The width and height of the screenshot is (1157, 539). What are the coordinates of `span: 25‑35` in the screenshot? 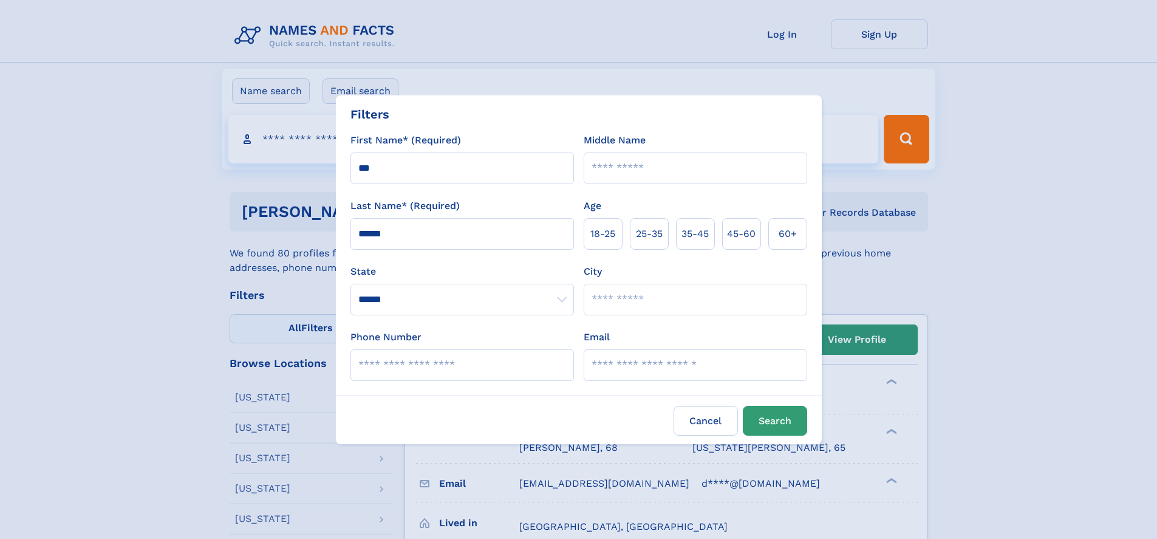 It's located at (649, 234).